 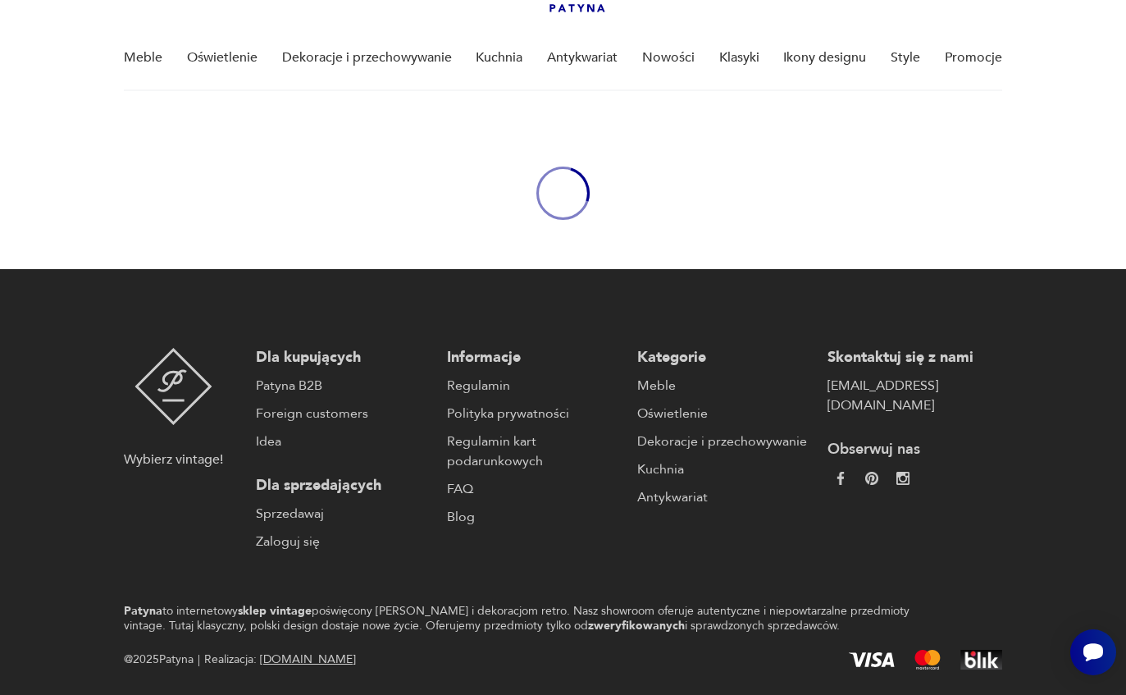 What do you see at coordinates (824, 57) in the screenshot?
I see `a: Ikony designu` at bounding box center [824, 57].